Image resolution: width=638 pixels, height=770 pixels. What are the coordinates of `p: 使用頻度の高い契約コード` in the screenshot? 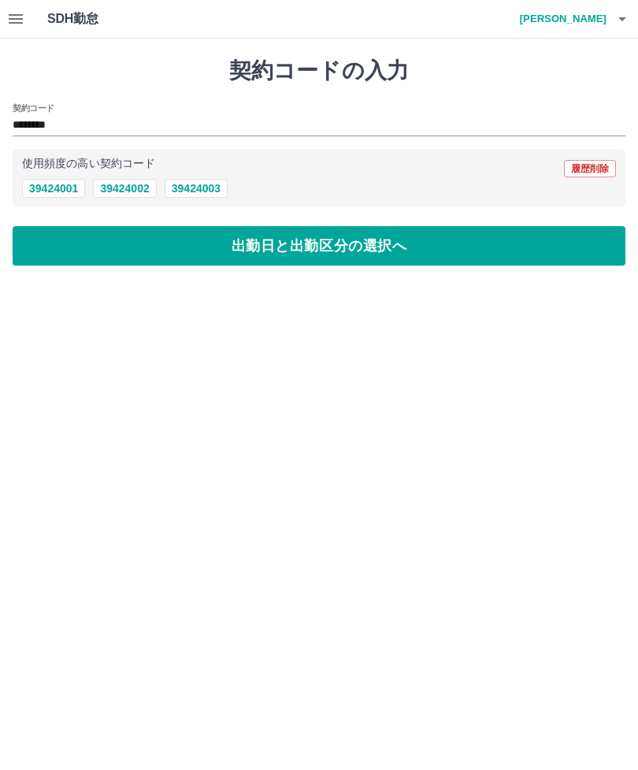 It's located at (88, 164).